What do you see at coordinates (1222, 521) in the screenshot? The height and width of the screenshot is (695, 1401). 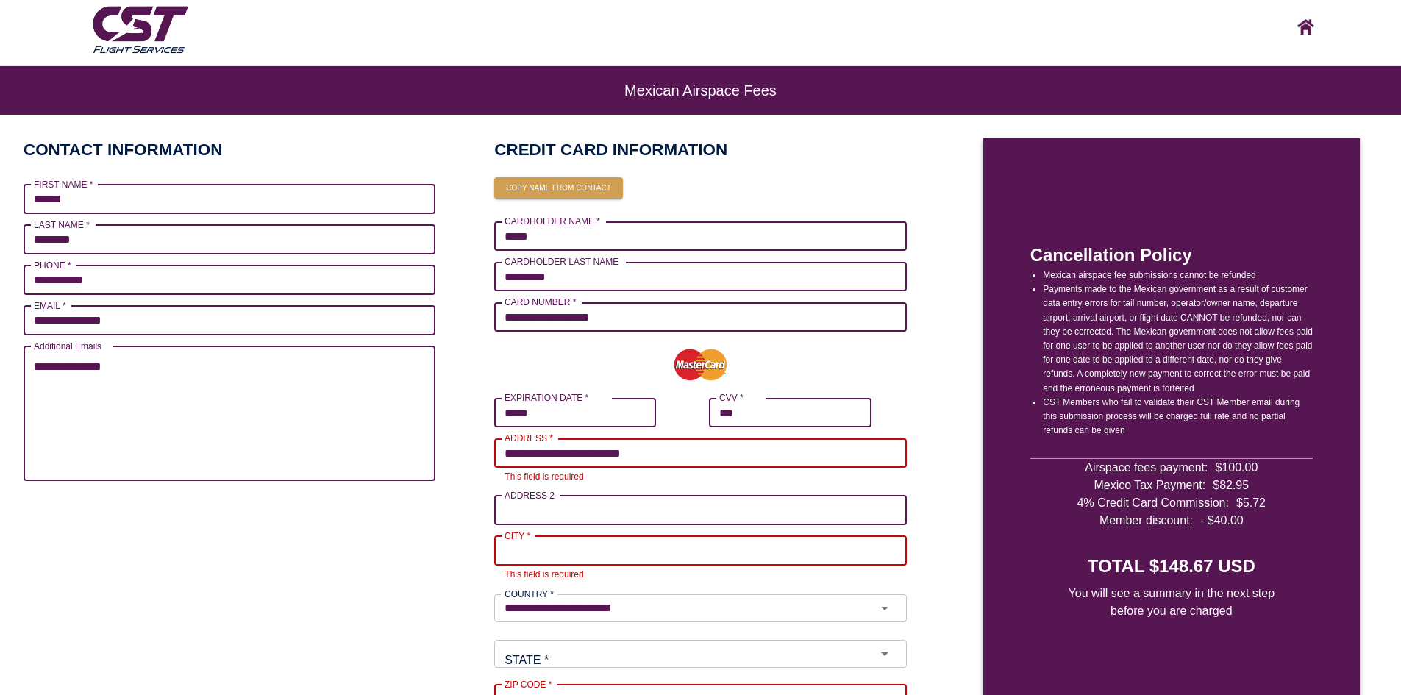 I see `span: - $ 40.00` at bounding box center [1222, 521].